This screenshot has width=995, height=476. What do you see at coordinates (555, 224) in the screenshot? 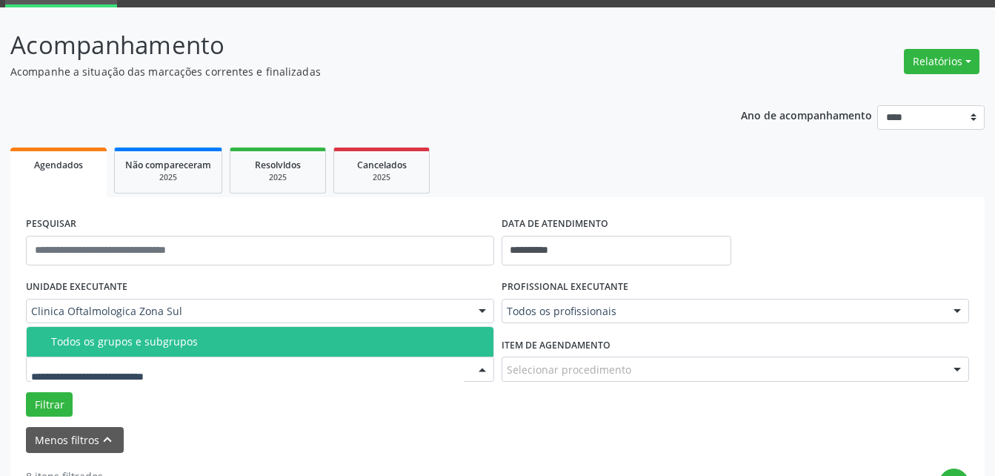
I see `label: DATA DE ATENDIMENTO` at bounding box center [555, 224].